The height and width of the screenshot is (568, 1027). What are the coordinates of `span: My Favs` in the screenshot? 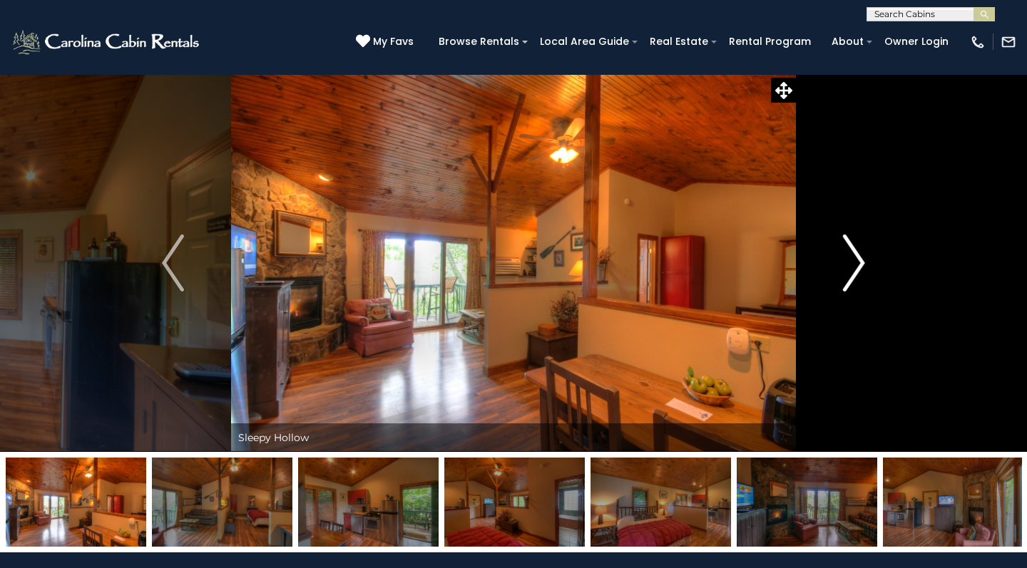 It's located at (393, 41).